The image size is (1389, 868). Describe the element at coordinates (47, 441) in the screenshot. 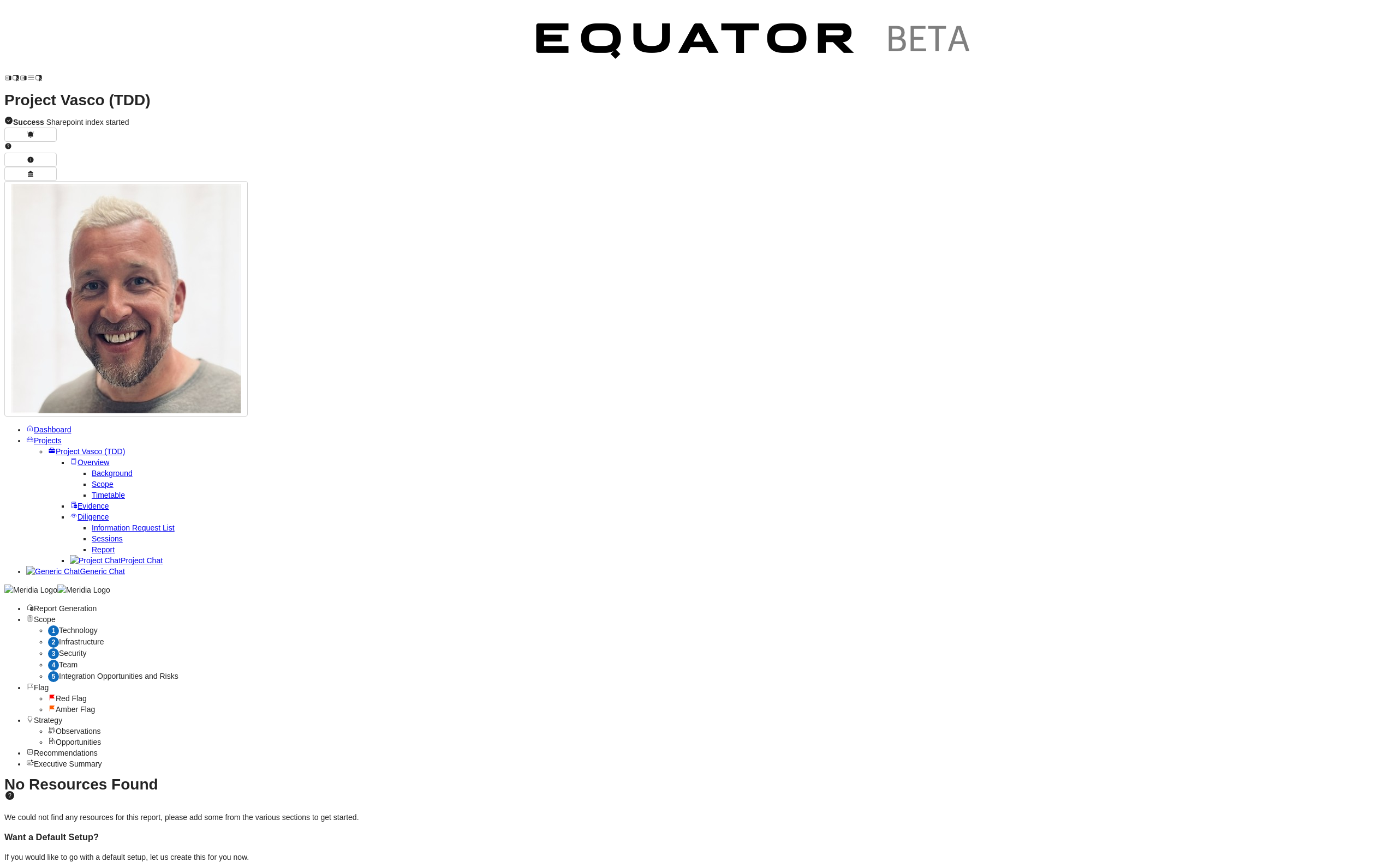

I see `span: Projects` at that location.